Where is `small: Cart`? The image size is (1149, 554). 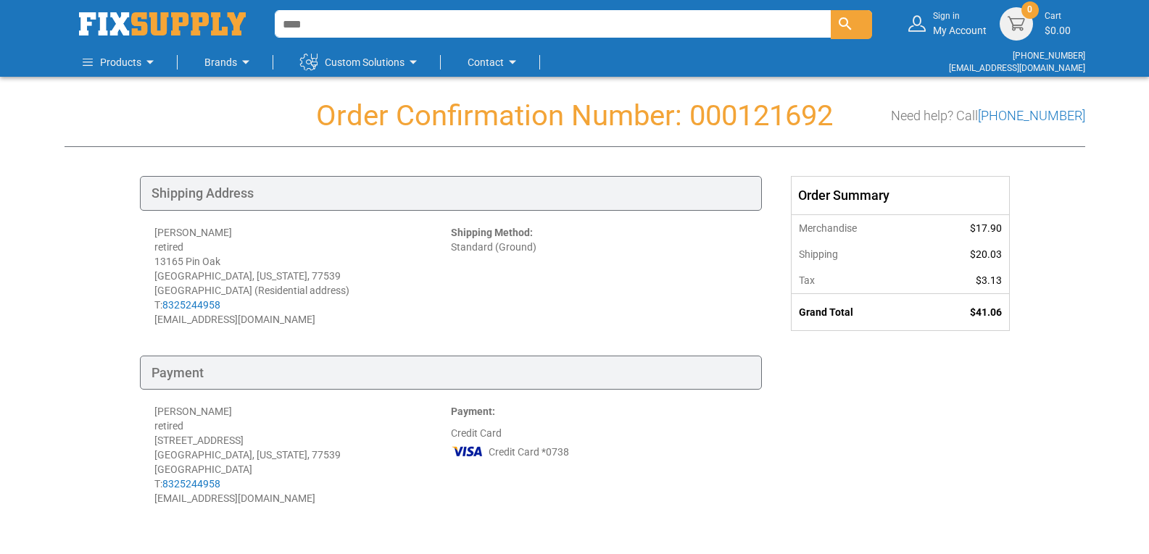
small: Cart is located at coordinates (1058, 16).